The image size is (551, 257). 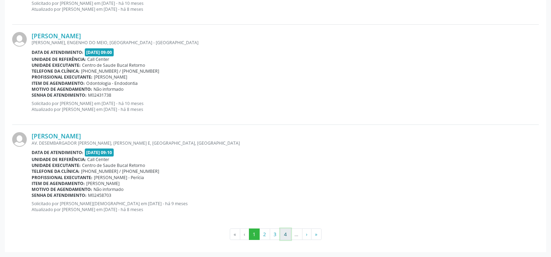 I want to click on button: Go to last page, so click(x=316, y=234).